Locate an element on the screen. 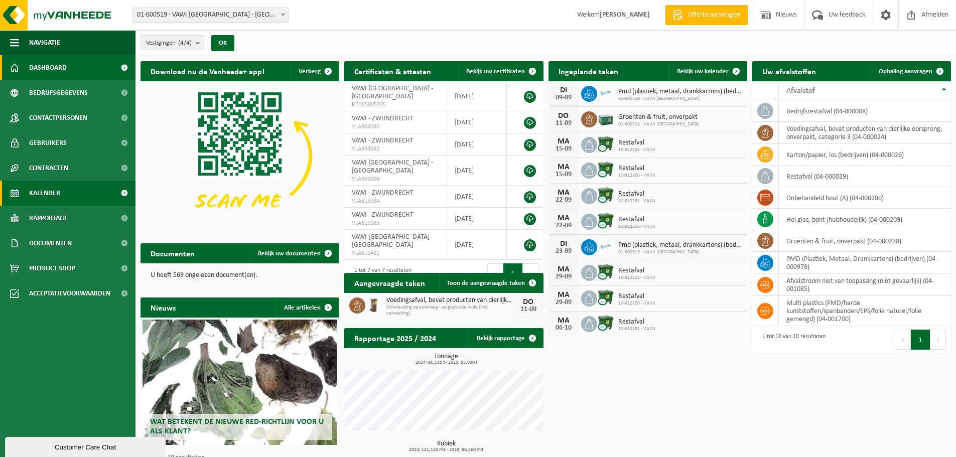 The width and height of the screenshot is (956, 457). span: Contracten is located at coordinates (49, 168).